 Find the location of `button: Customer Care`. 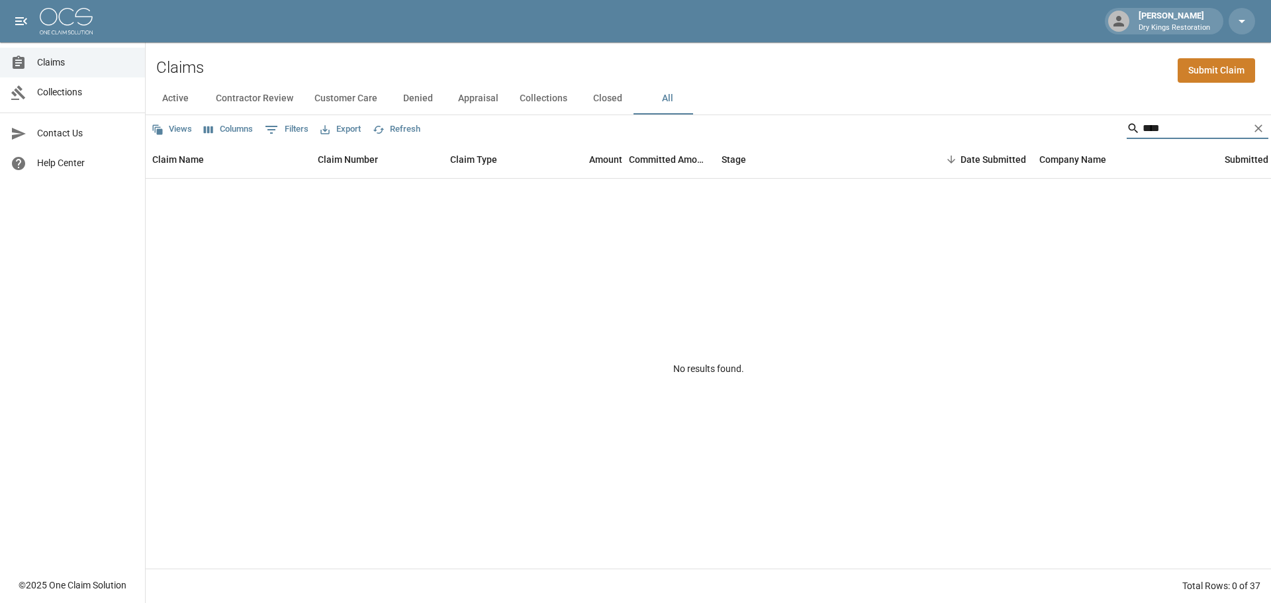

button: Customer Care is located at coordinates (346, 99).